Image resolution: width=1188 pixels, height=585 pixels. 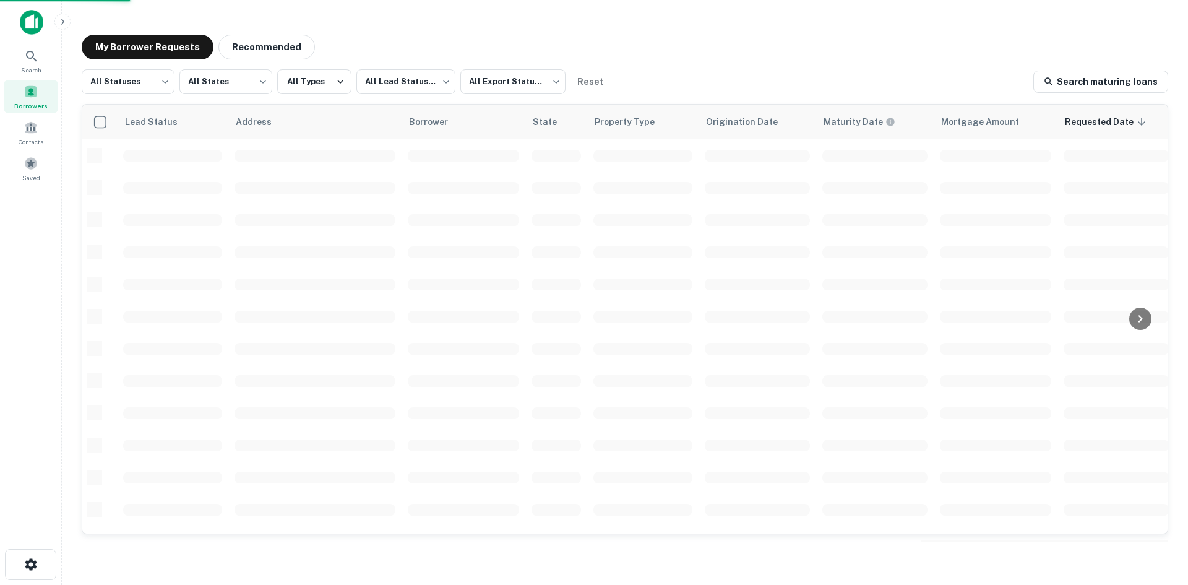 What do you see at coordinates (995, 122) in the screenshot?
I see `th: Mortgage Amount` at bounding box center [995, 122].